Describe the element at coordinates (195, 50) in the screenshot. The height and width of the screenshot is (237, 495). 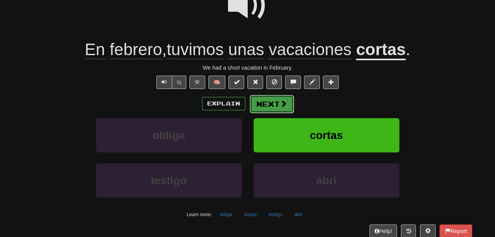
I see `span: tuvimos` at that location.